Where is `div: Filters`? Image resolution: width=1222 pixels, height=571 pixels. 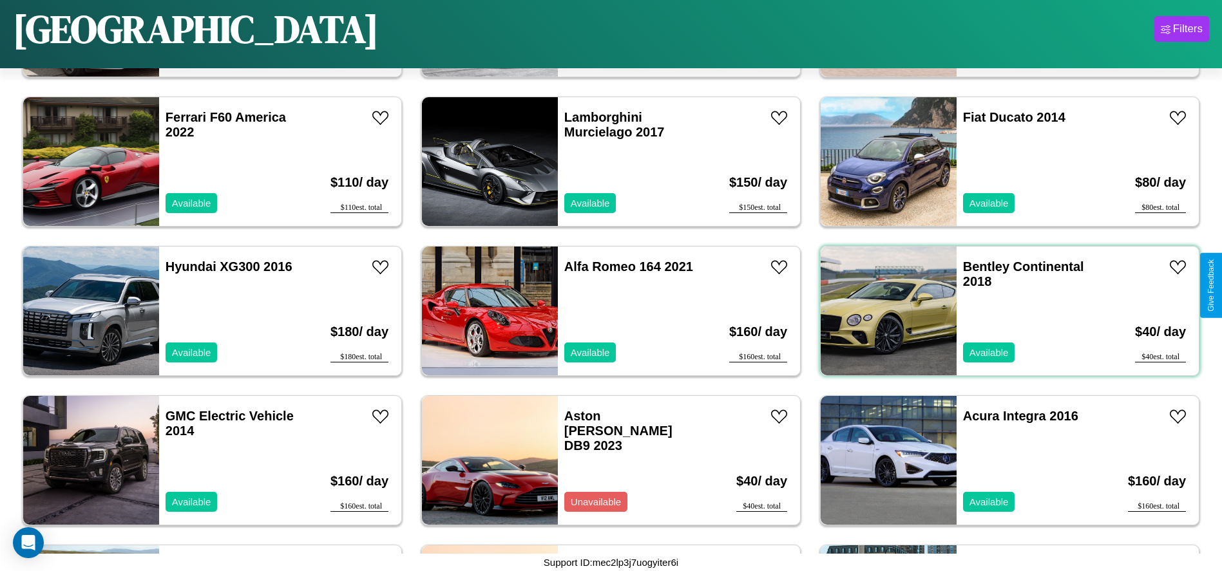 div: Filters is located at coordinates (1187, 29).